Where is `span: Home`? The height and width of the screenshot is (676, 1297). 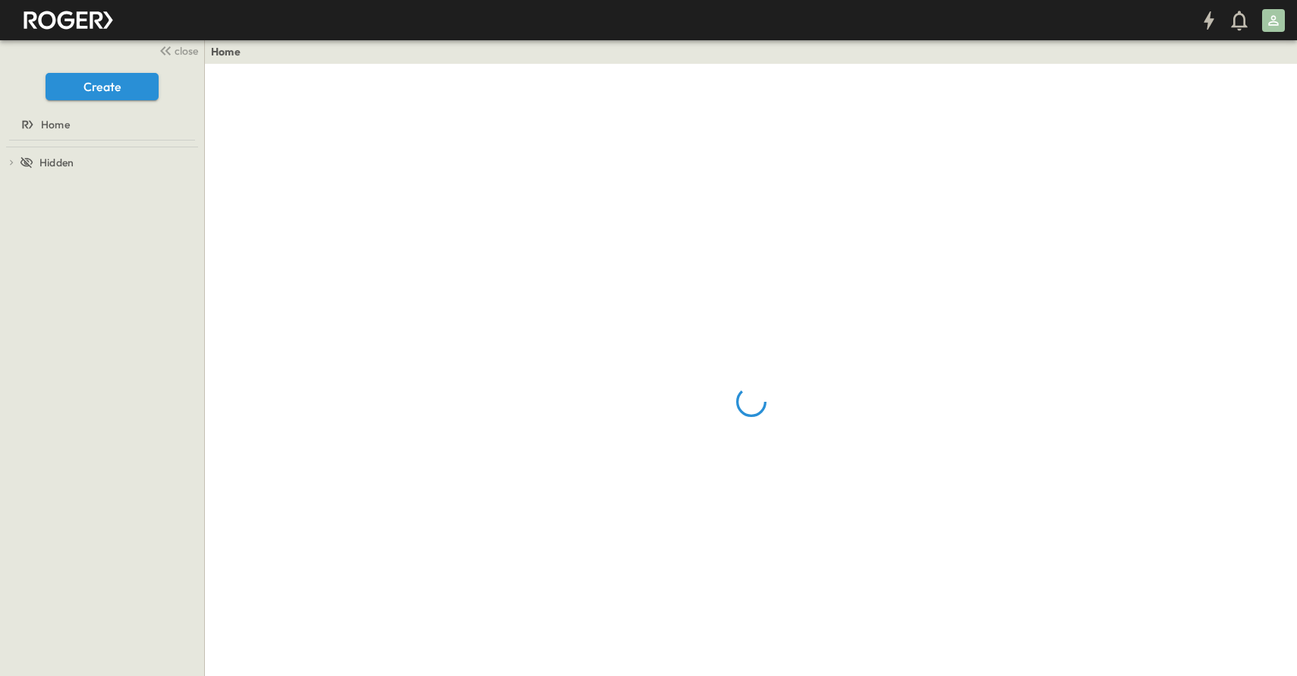
span: Home is located at coordinates (55, 124).